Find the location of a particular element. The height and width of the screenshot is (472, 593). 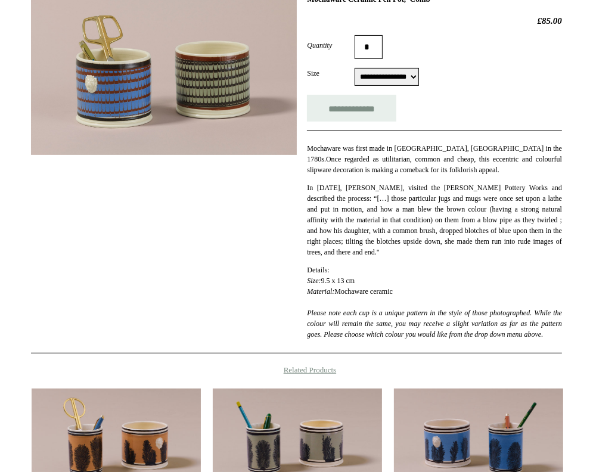

label: Quantity is located at coordinates (331, 45).